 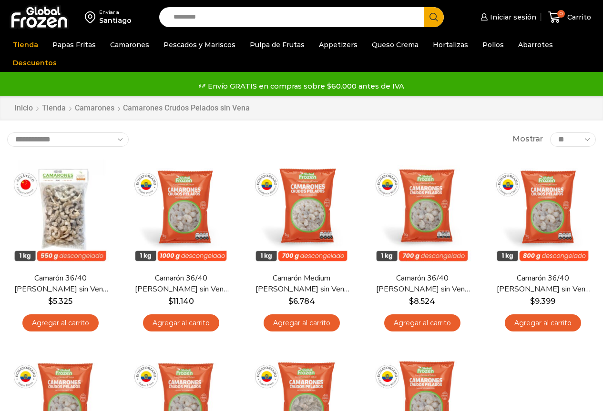 I want to click on a: Papas Fritas, so click(x=74, y=45).